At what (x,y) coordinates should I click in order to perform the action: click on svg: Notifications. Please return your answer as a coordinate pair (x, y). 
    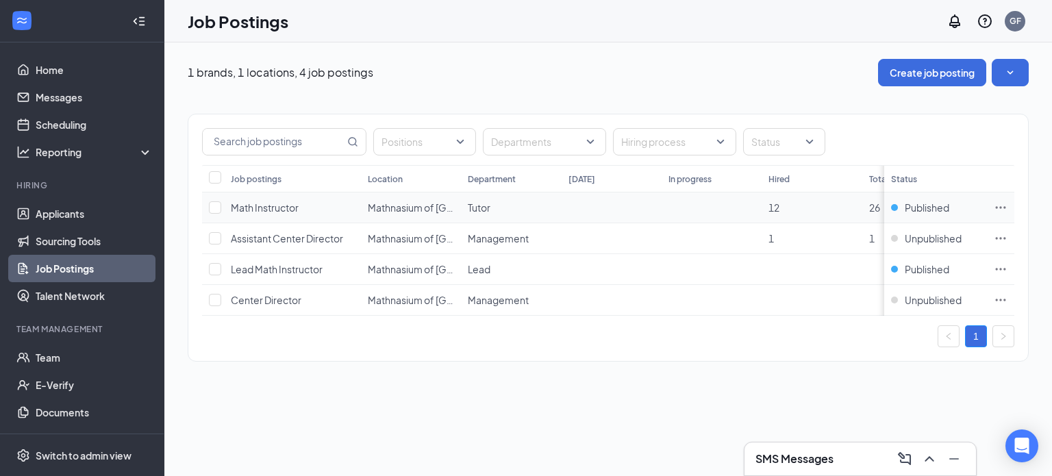
    Looking at the image, I should click on (955, 21).